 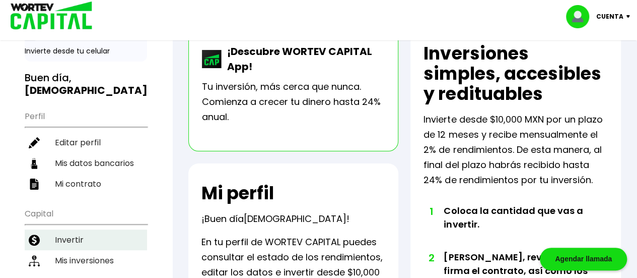 I want to click on h2: Inversiones simples, accesibles y redituables, so click(x=516, y=74).